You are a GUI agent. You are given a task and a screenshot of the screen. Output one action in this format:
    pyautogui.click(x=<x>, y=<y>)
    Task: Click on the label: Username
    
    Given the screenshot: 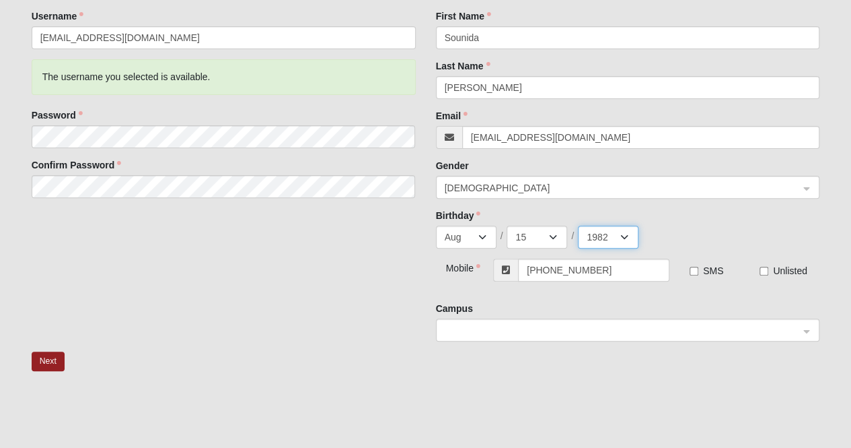 What is the action you would take?
    pyautogui.click(x=58, y=16)
    